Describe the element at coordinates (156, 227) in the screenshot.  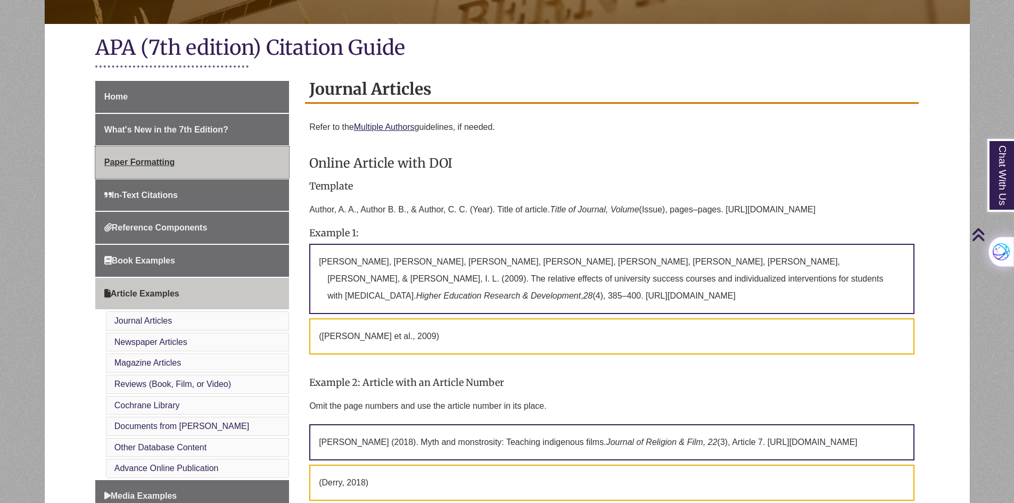
I see `span: Reference Components` at that location.